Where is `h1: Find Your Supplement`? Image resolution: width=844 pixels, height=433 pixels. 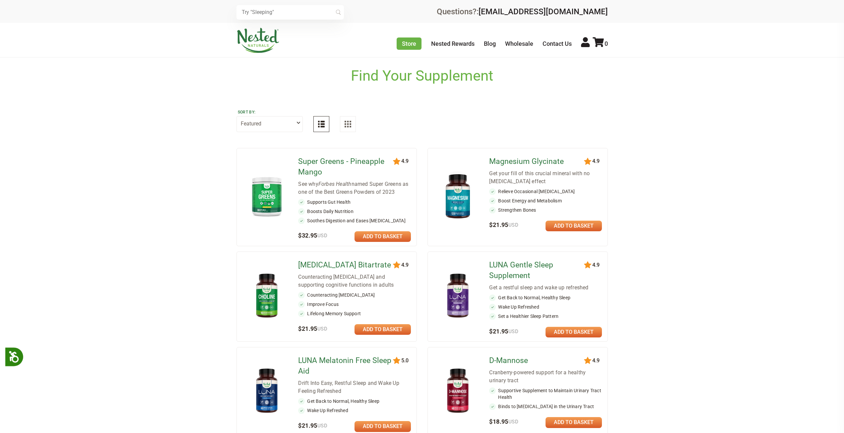 h1: Find Your Supplement is located at coordinates (422, 76).